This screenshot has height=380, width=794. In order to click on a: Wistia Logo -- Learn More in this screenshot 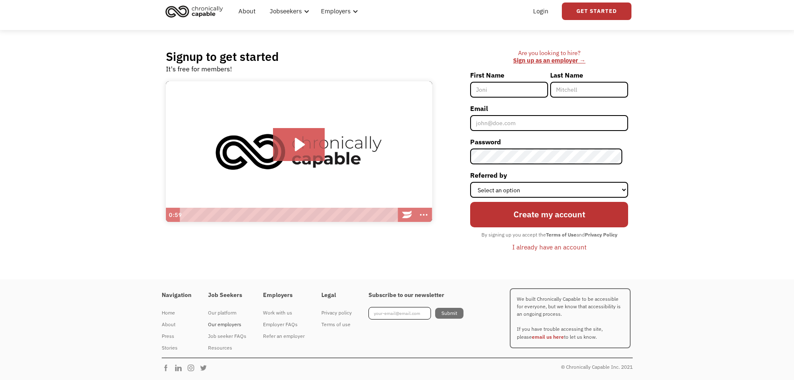, I will do `click(407, 215)`.